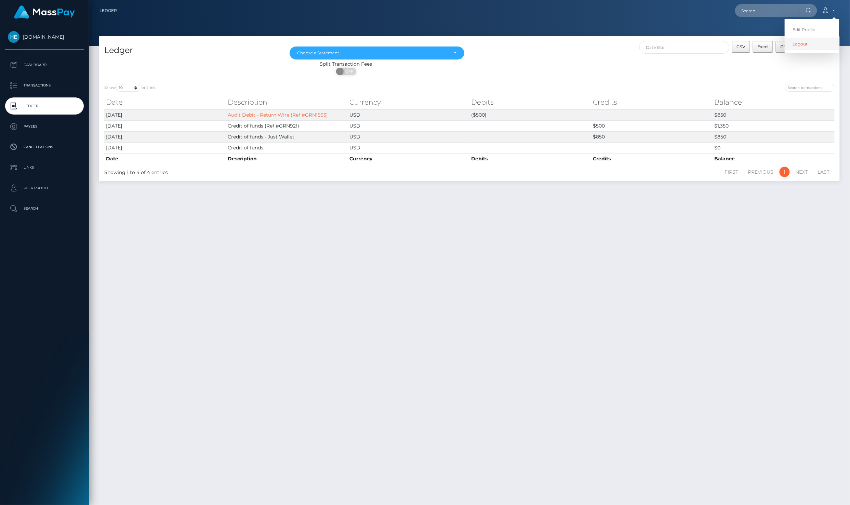 This screenshot has width=850, height=505. Describe the element at coordinates (278, 115) in the screenshot. I see `a: Audit Debit - Return Wire (Ref #GRN1563)` at that location.